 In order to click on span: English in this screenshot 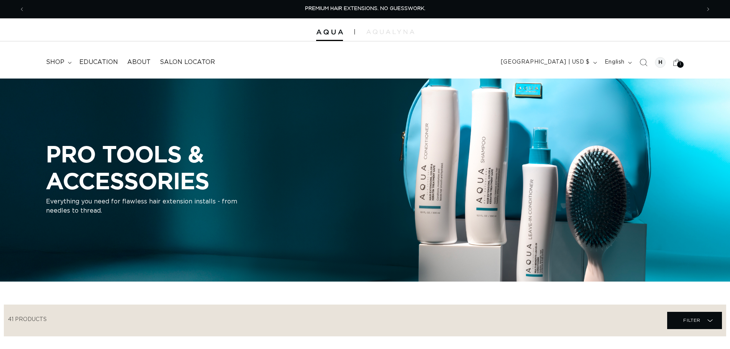, I will do `click(615, 62)`.